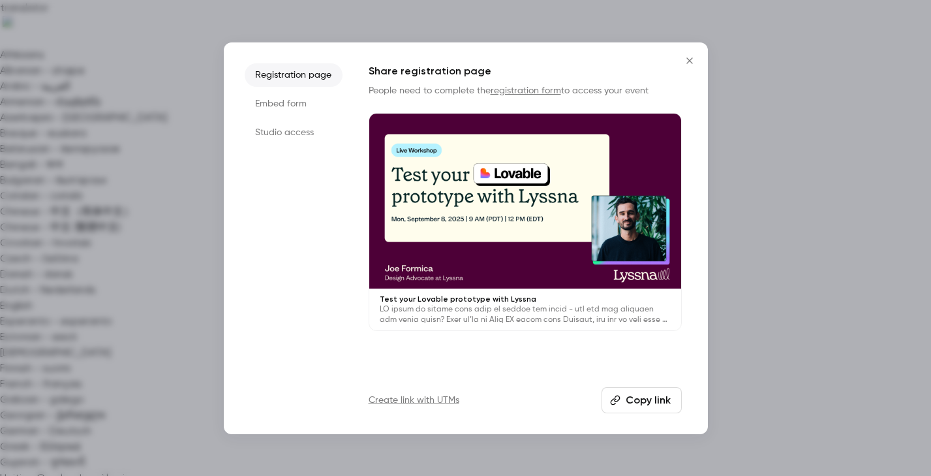 The width and height of the screenshot is (931, 476). What do you see at coordinates (526, 91) in the screenshot?
I see `a: registration form` at bounding box center [526, 91].